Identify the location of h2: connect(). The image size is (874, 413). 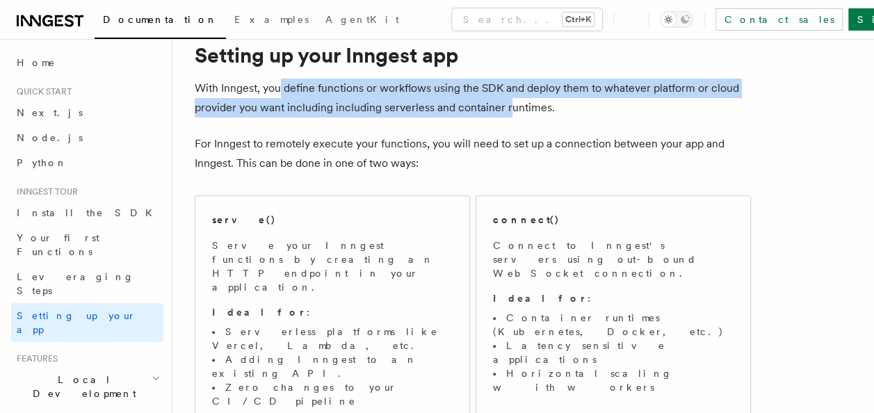
(526, 220).